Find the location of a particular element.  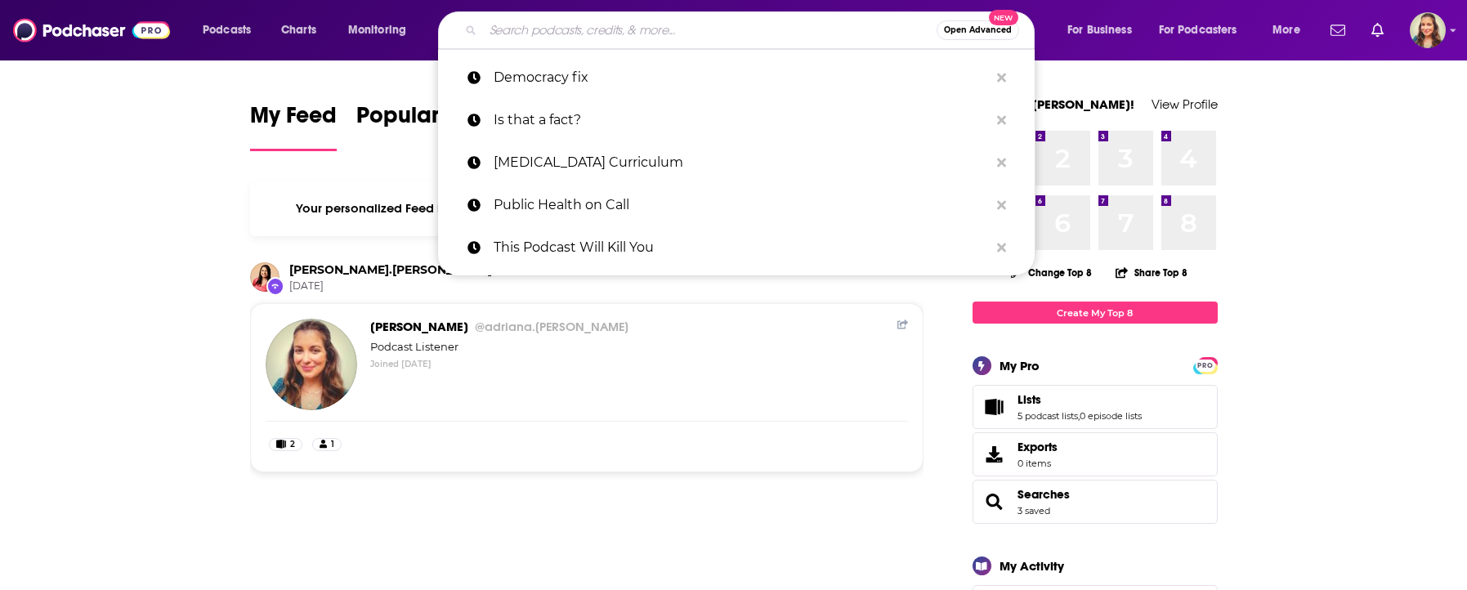

a: View Profile is located at coordinates (1185, 104).